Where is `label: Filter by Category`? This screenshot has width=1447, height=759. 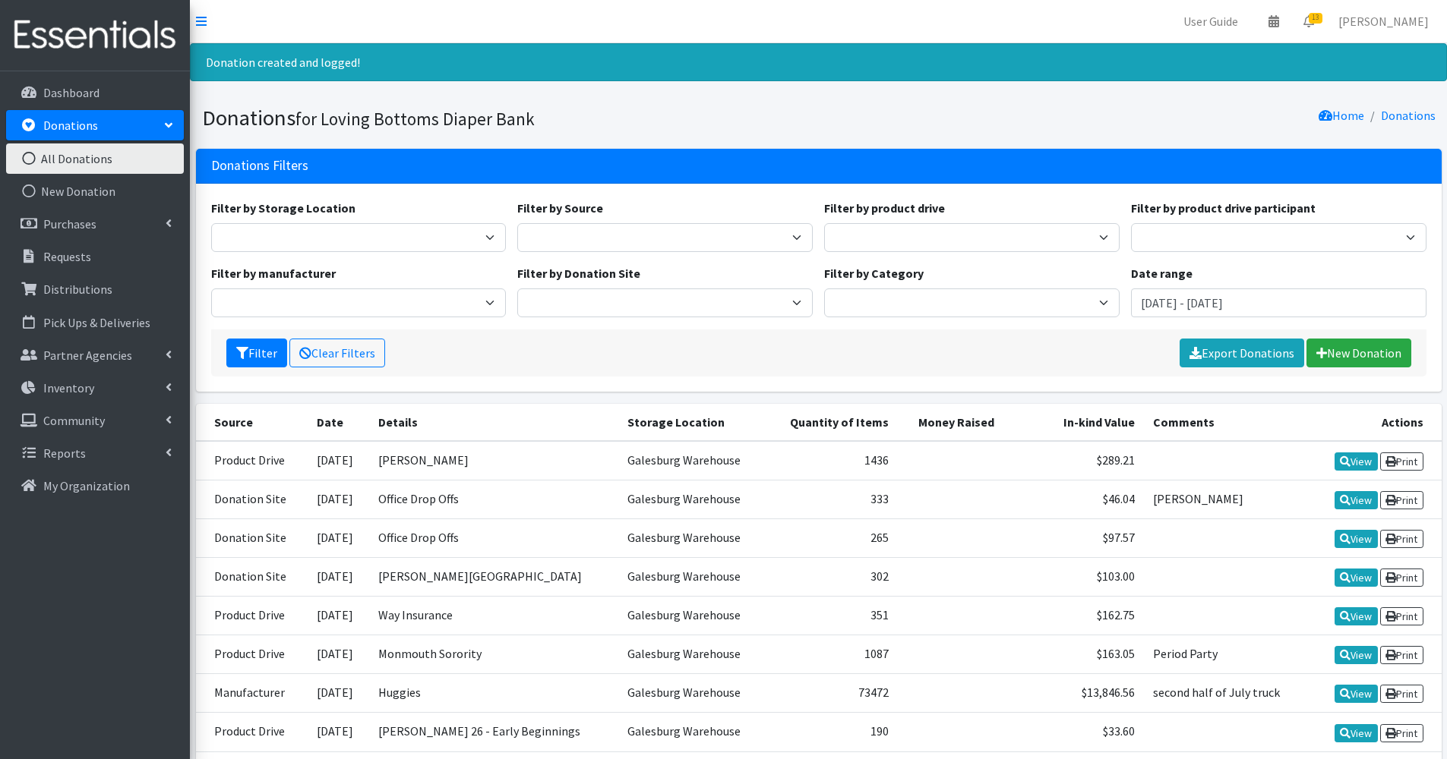
label: Filter by Category is located at coordinates (873, 273).